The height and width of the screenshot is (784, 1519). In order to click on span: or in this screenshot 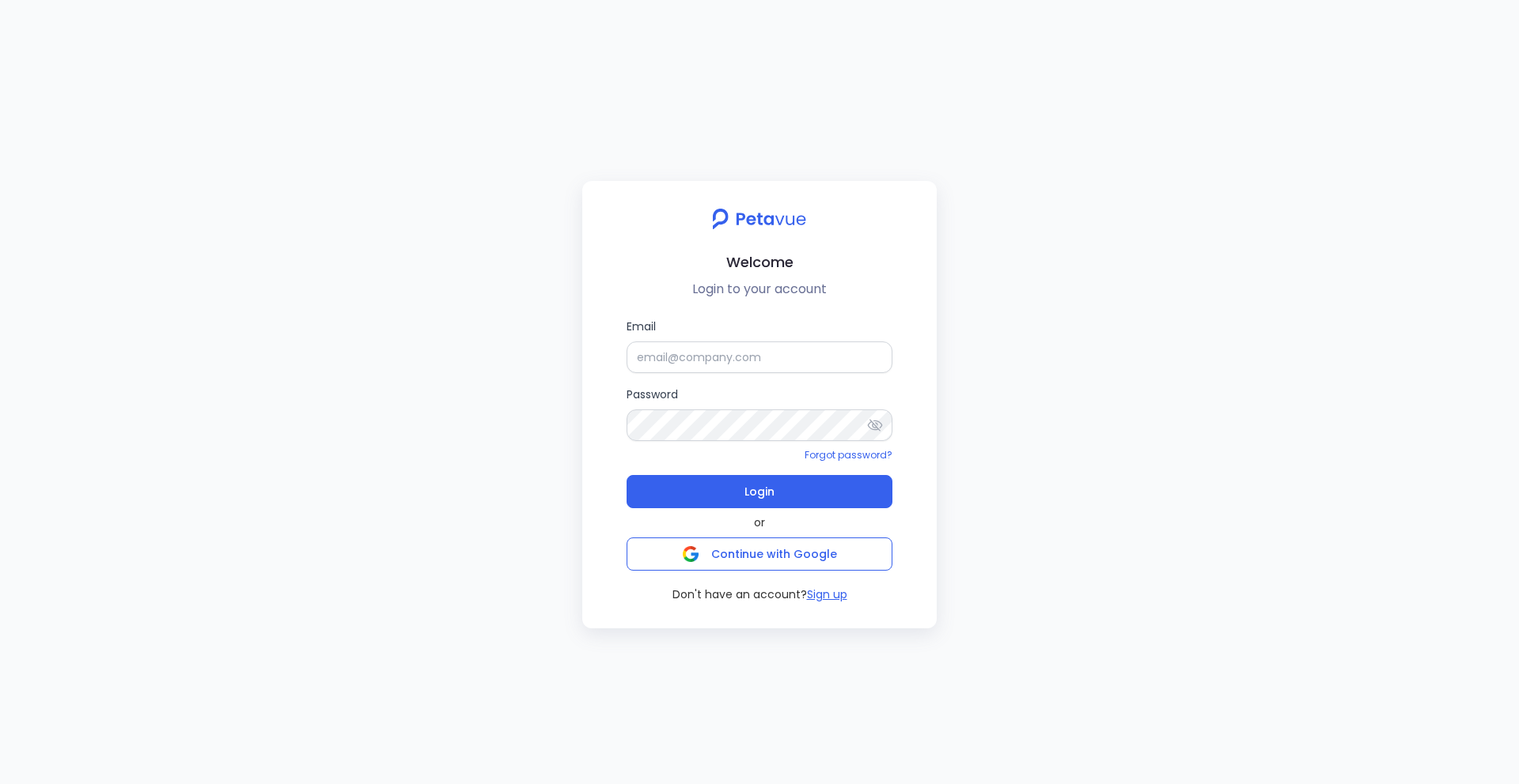, I will do `click(760, 523)`.